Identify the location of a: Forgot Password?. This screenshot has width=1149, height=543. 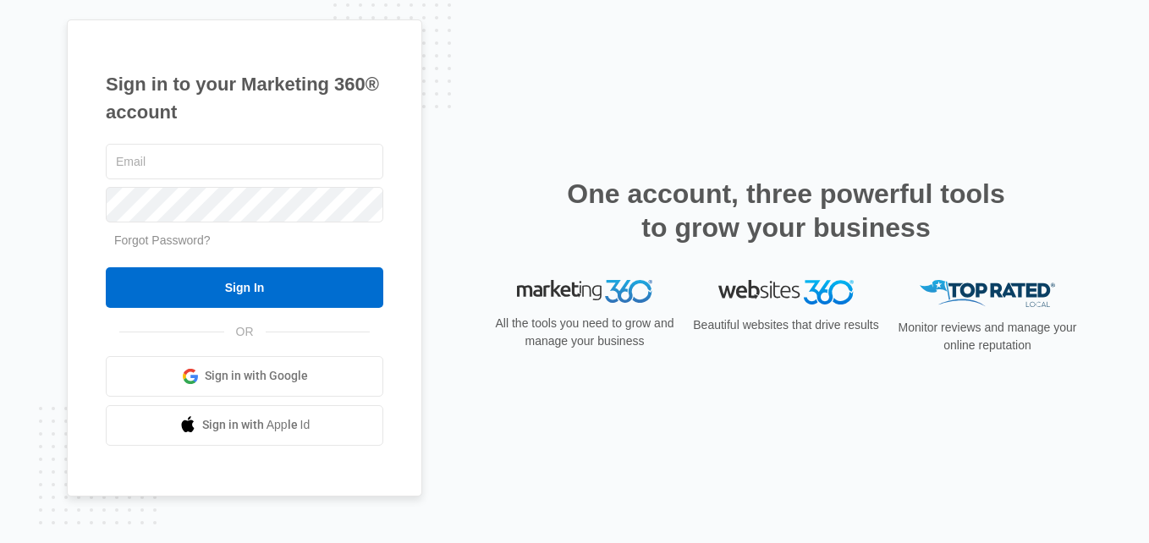
(162, 240).